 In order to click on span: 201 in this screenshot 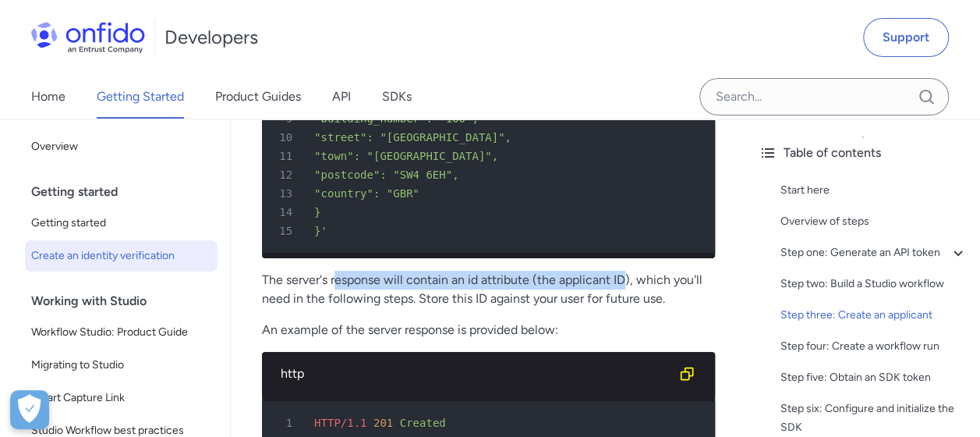, I will do `click(383, 423)`.